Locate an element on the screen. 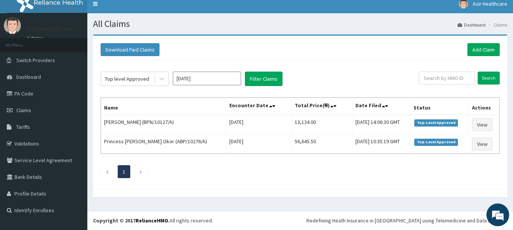  a: Add Claim is located at coordinates (483, 50).